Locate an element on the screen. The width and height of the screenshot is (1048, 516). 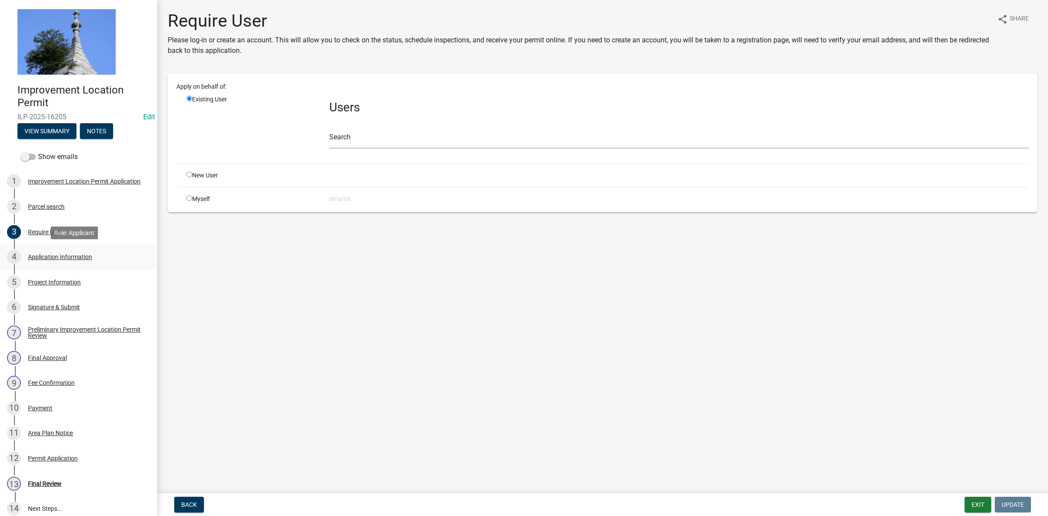
img: Decatur County, Indiana is located at coordinates (66, 42).